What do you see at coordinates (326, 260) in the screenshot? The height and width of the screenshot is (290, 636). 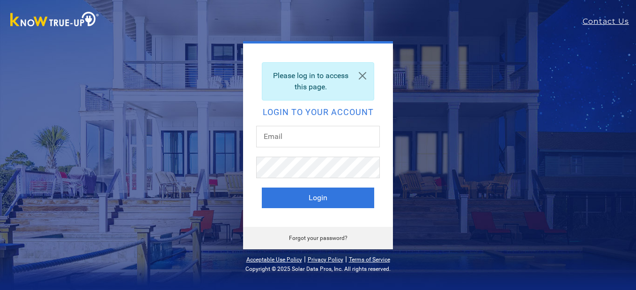 I see `a: Privacy Policy` at bounding box center [326, 260].